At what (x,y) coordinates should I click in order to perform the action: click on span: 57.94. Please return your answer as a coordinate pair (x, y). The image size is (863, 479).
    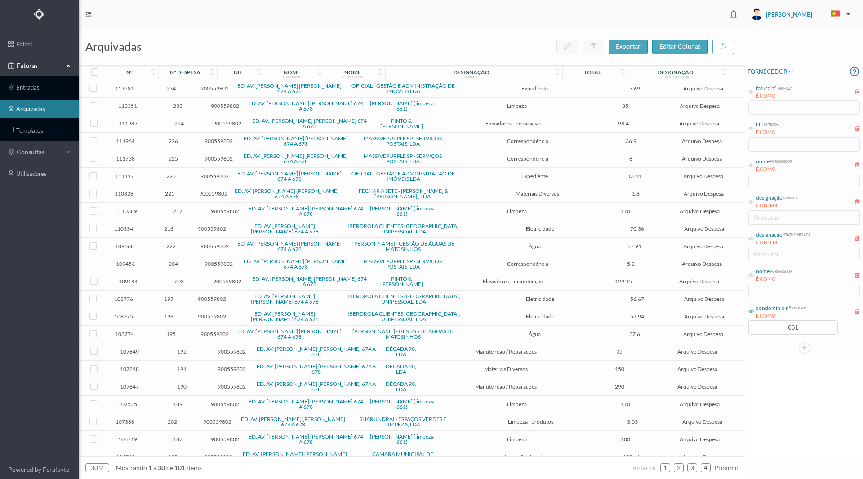
    Looking at the image, I should click on (637, 316).